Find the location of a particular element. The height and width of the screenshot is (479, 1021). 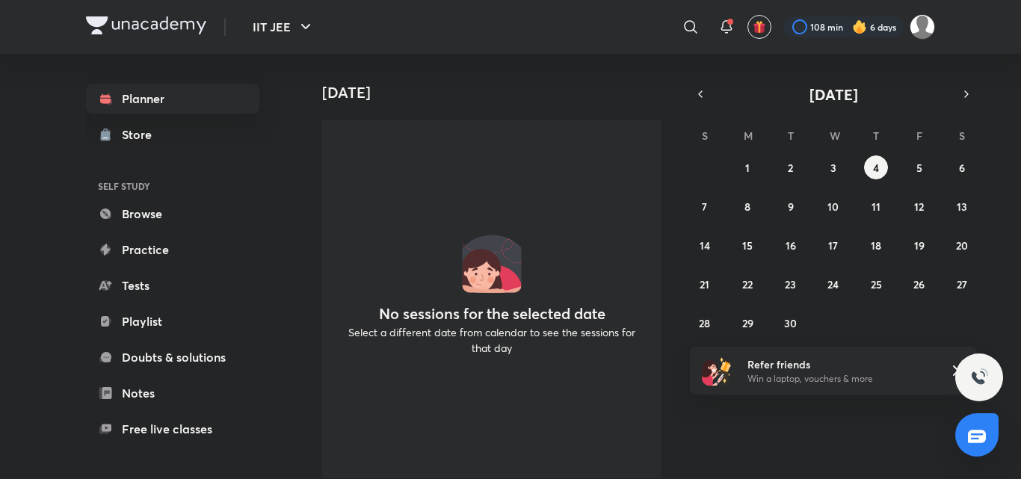

button: September 12, 2025 is located at coordinates (919, 206).